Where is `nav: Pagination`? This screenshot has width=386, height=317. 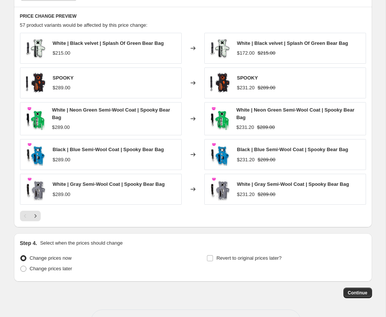
nav: Pagination is located at coordinates (30, 216).